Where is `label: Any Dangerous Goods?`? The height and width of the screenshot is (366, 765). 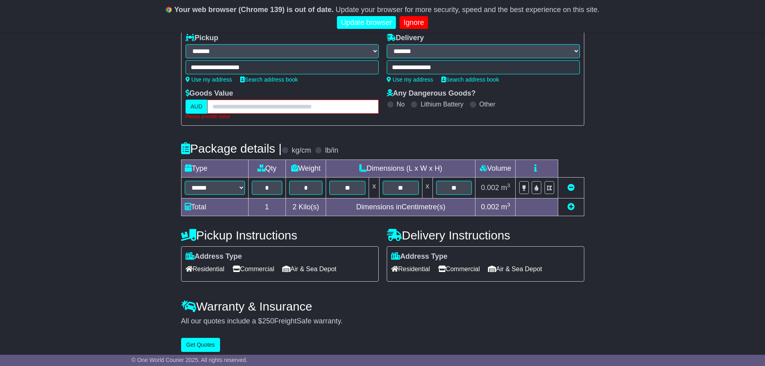
label: Any Dangerous Goods? is located at coordinates (431, 94).